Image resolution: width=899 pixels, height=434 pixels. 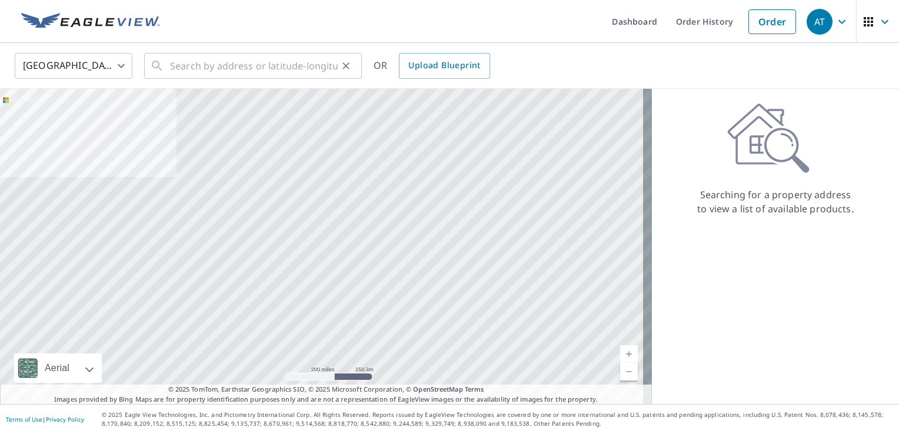 What do you see at coordinates (444, 66) in the screenshot?
I see `a: Upload Blueprint` at bounding box center [444, 66].